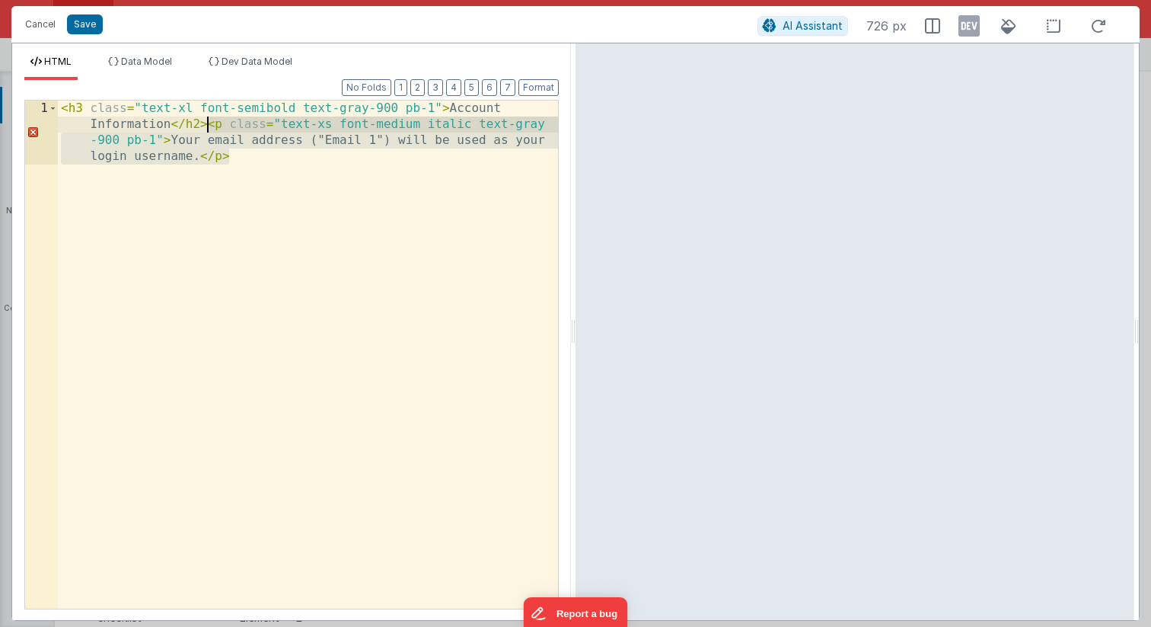  I want to click on button: 7, so click(508, 88).